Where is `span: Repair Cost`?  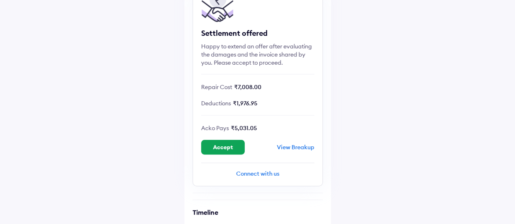
span: Repair Cost is located at coordinates (217, 87).